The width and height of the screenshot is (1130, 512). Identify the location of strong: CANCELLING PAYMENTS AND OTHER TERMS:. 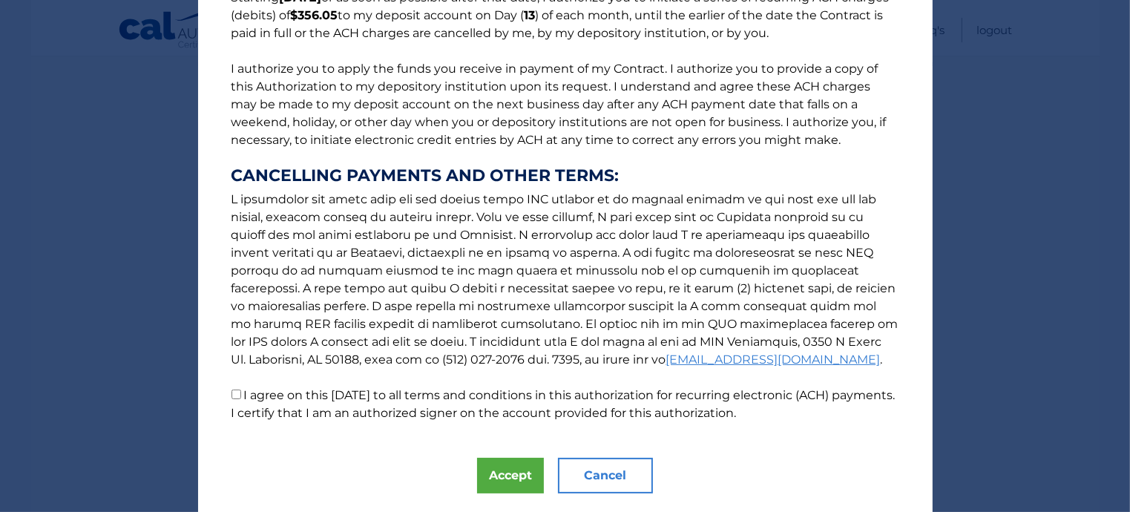
(565, 176).